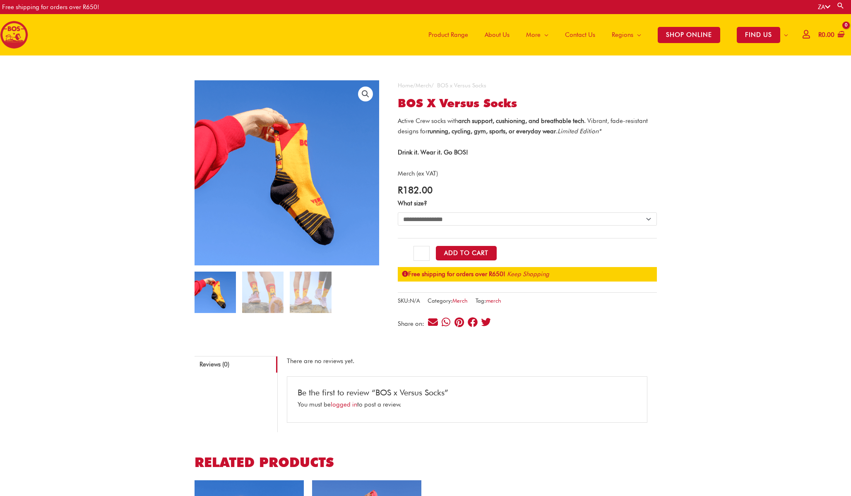  What do you see at coordinates (527, 103) in the screenshot?
I see `h1: BOS x Versus Socks` at bounding box center [527, 103].